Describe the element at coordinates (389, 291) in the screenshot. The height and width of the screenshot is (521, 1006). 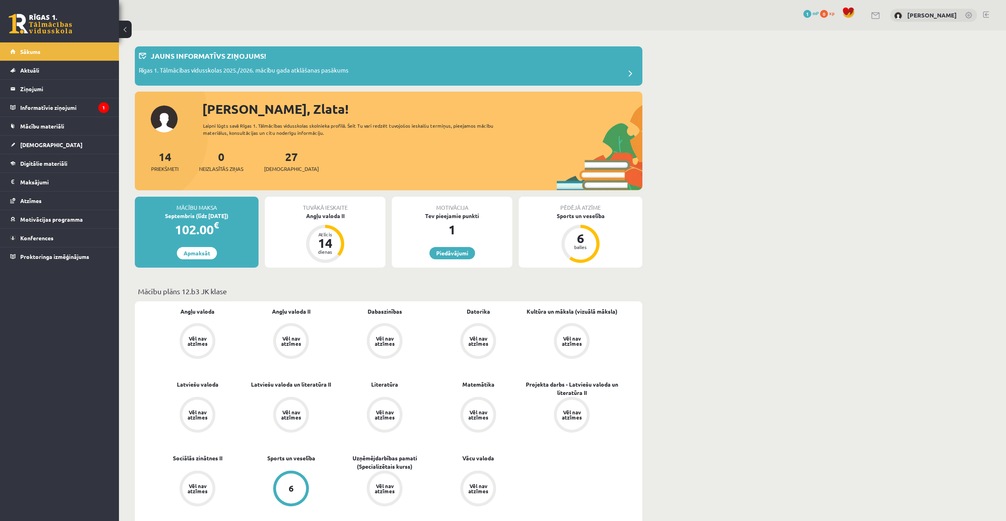
I see `p: Mācību plāns 12.b3 JK klase` at that location.